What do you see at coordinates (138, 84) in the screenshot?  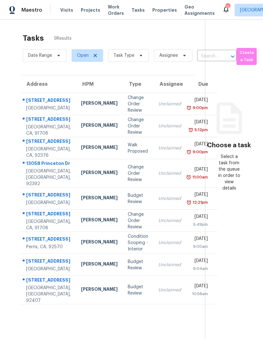 I see `th: Type` at bounding box center [138, 84].